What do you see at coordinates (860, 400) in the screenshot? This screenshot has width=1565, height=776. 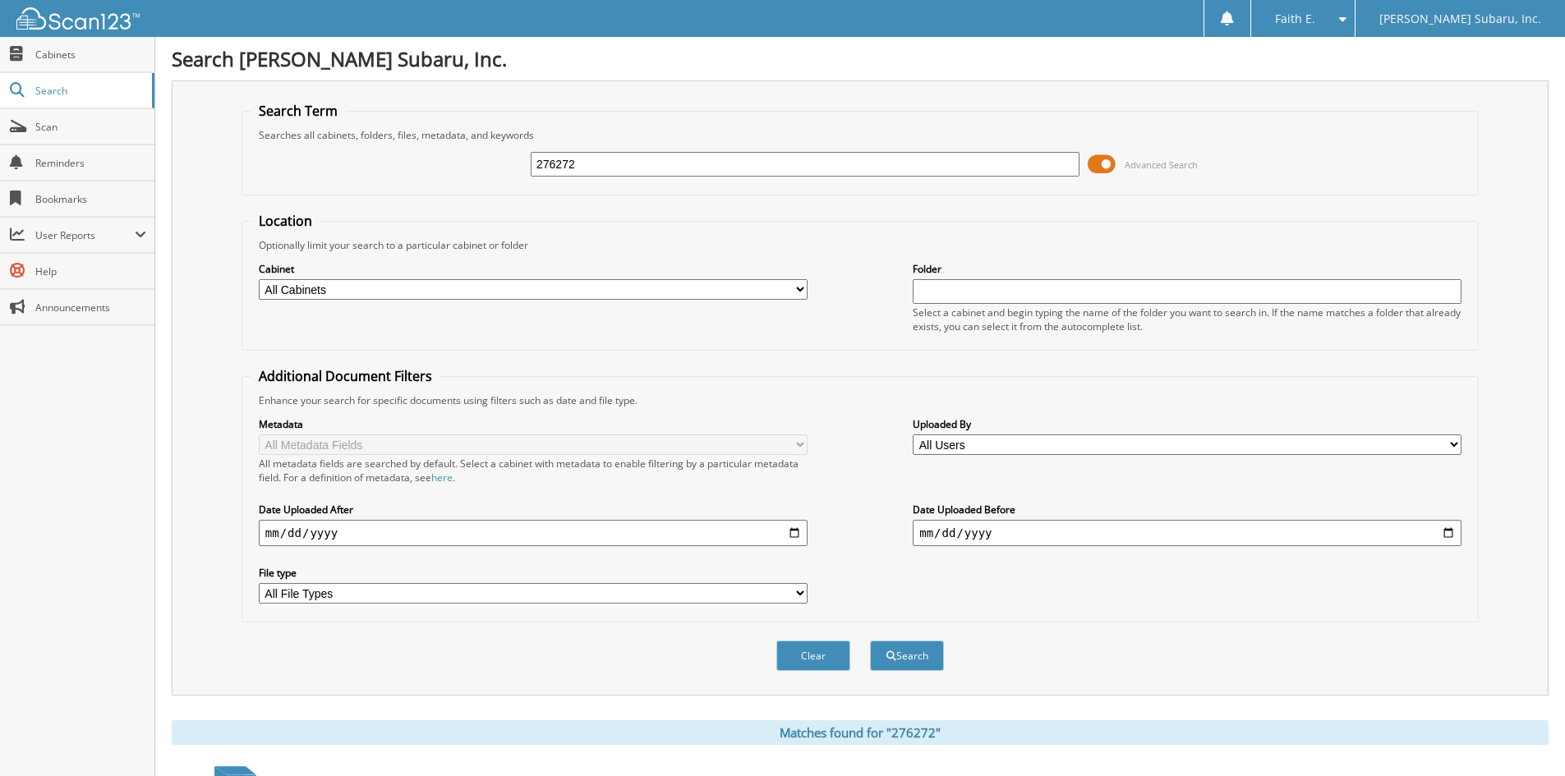 I see `div: Enhance your search for specific documents using filters such as date and file type.` at bounding box center [860, 400].